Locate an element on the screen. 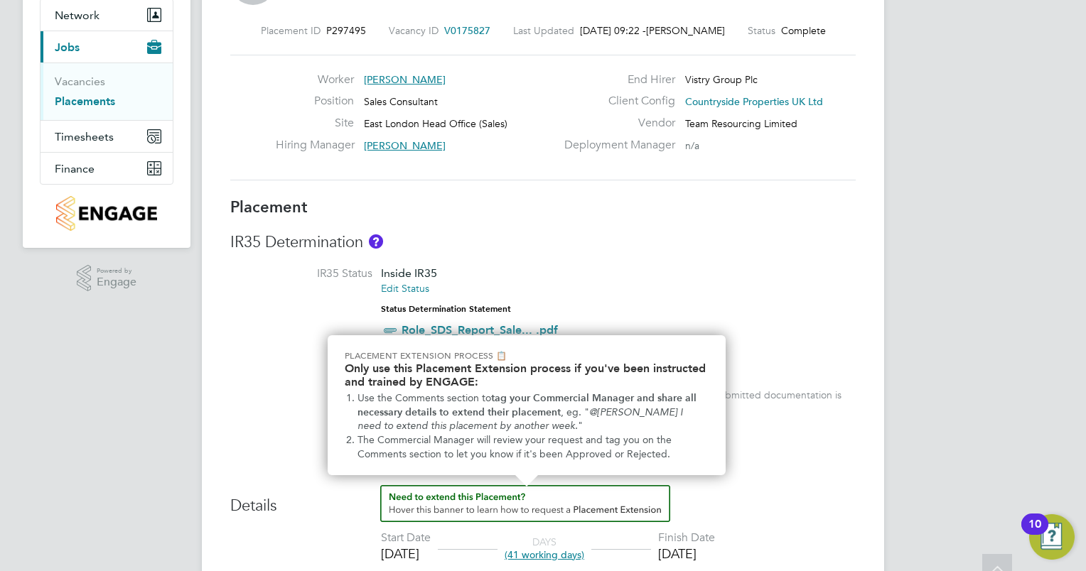  span: Inside IR35 is located at coordinates (409, 273).